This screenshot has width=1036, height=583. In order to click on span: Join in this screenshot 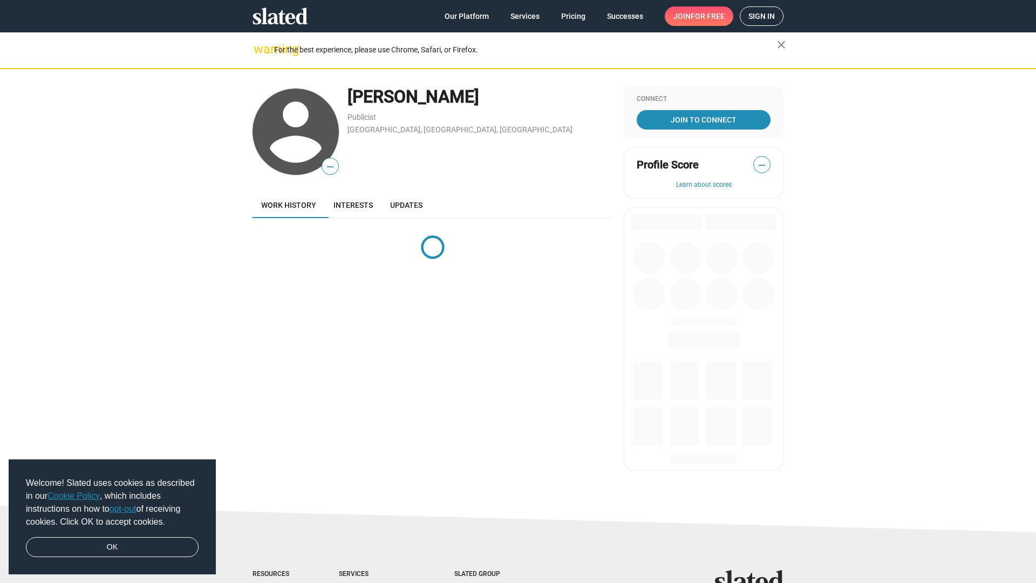, I will do `click(699, 16)`.